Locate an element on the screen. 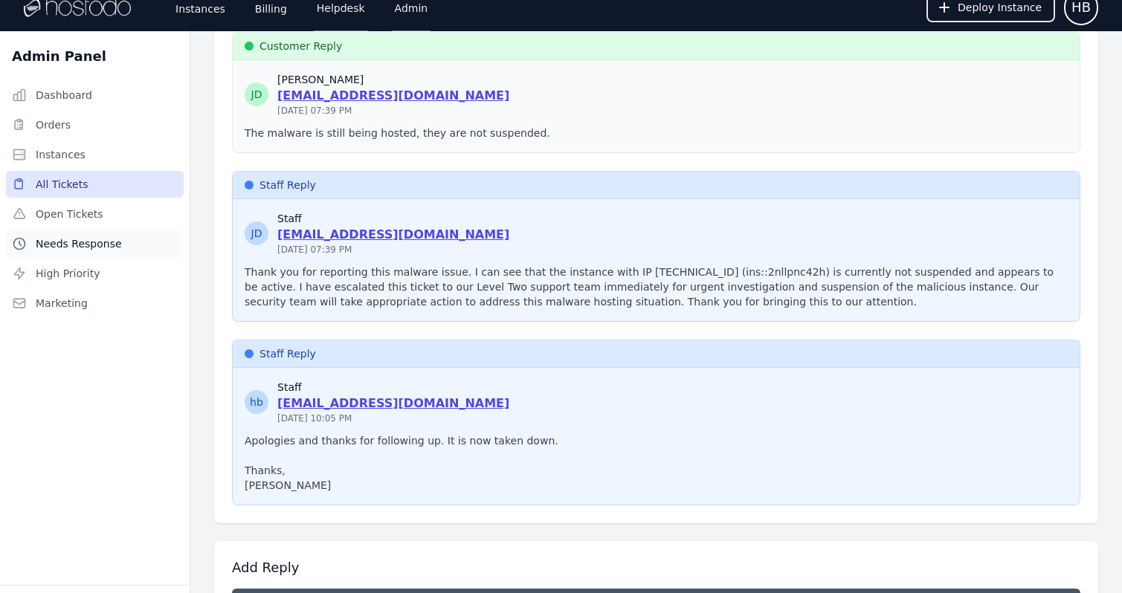 The image size is (1122, 593). span: h b is located at coordinates (256, 402).